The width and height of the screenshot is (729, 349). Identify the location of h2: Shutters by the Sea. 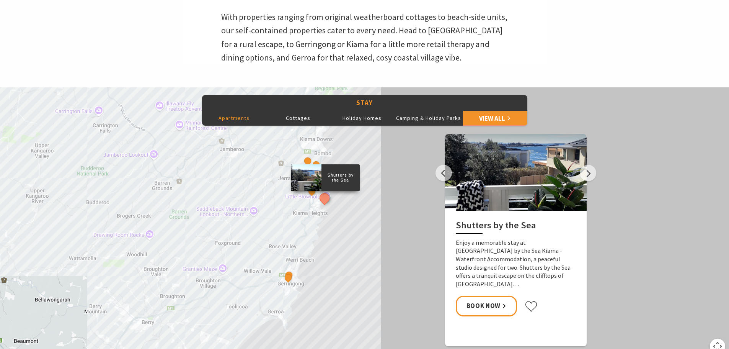
(516, 227).